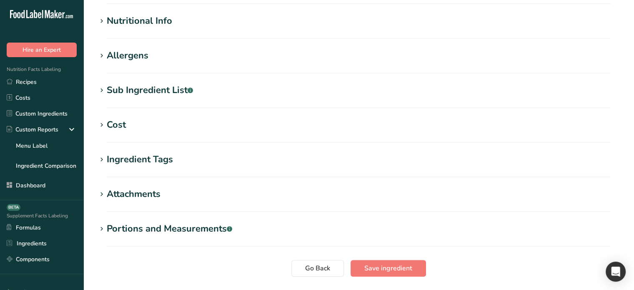 The height and width of the screenshot is (290, 634). Describe the element at coordinates (616, 271) in the screenshot. I see `div: Open Intercom Messenger` at that location.